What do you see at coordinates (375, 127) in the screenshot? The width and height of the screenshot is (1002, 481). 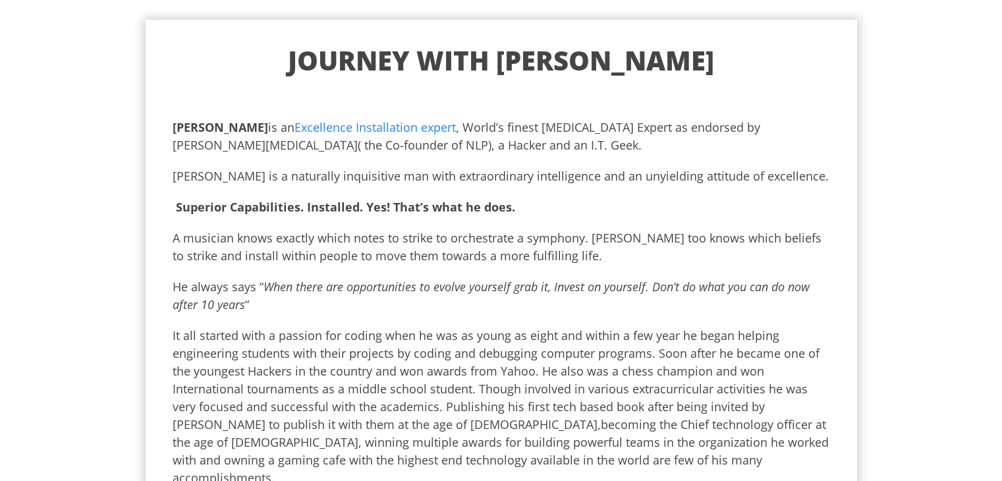 I see `span: Excellence Installation expert` at bounding box center [375, 127].